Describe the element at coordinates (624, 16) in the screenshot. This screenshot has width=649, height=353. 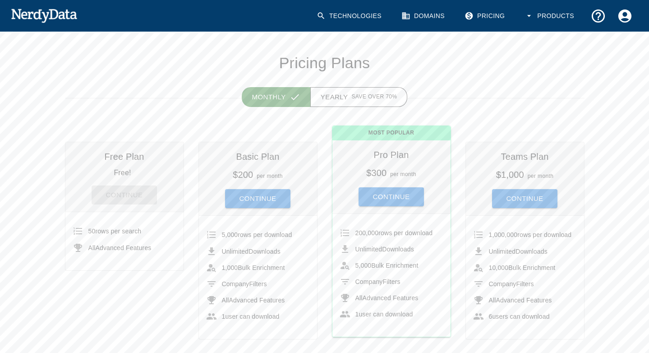
I see `button: Account Settings` at that location.